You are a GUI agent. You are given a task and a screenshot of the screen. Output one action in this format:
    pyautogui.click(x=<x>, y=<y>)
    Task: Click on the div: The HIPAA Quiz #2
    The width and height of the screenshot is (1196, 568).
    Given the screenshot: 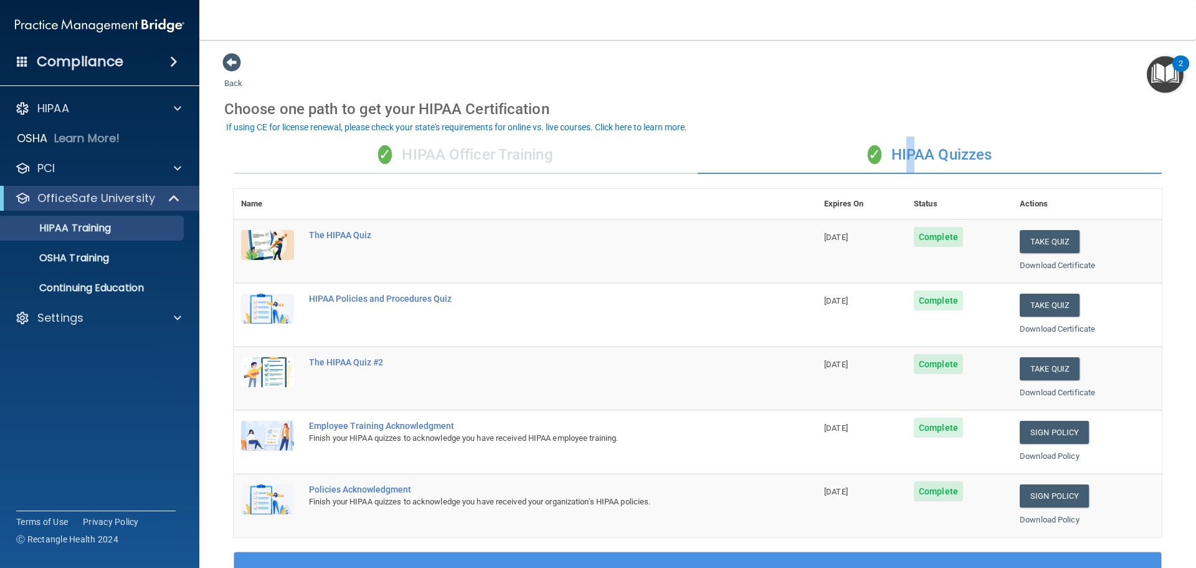 What is the action you would take?
    pyautogui.click(x=531, y=362)
    